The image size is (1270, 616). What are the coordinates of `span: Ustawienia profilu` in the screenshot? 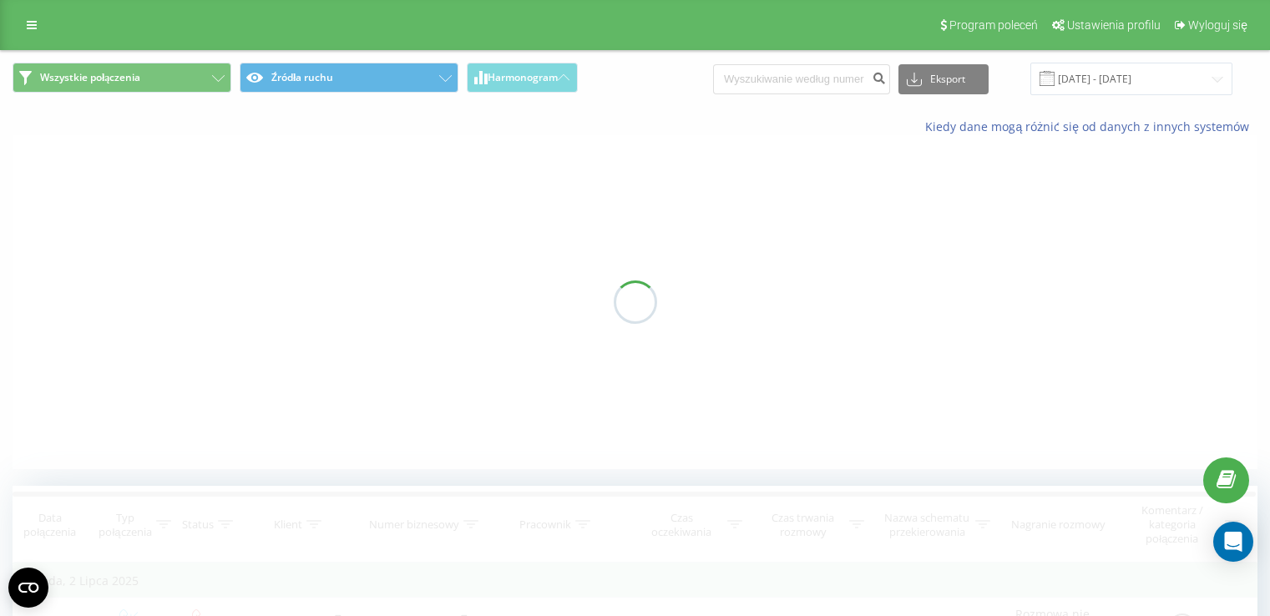 It's located at (1114, 25).